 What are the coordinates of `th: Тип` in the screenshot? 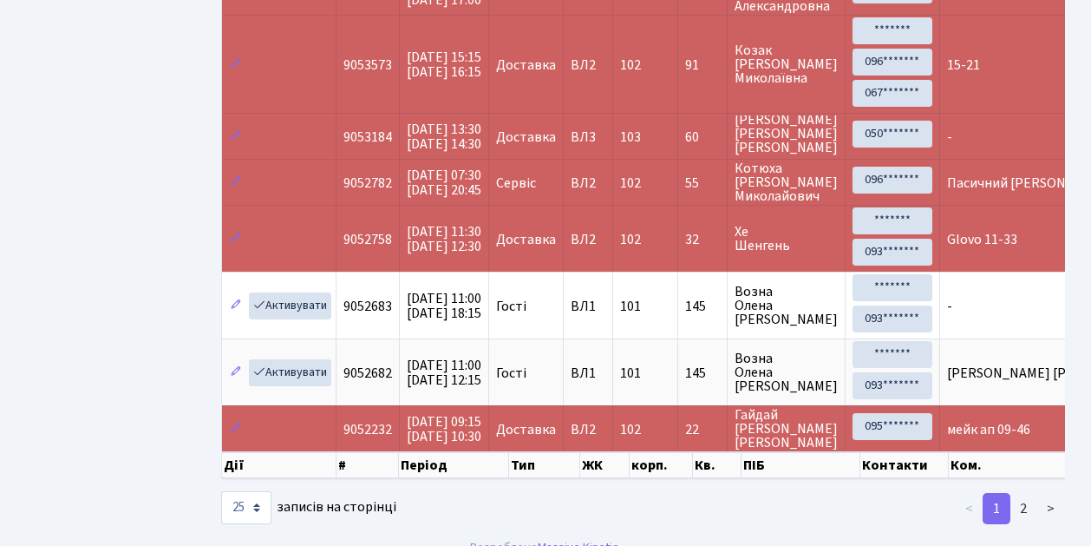 It's located at (545, 465).